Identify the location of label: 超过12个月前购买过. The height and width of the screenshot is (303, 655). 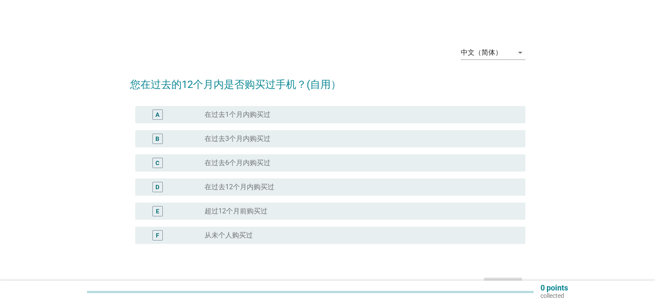
(236, 211).